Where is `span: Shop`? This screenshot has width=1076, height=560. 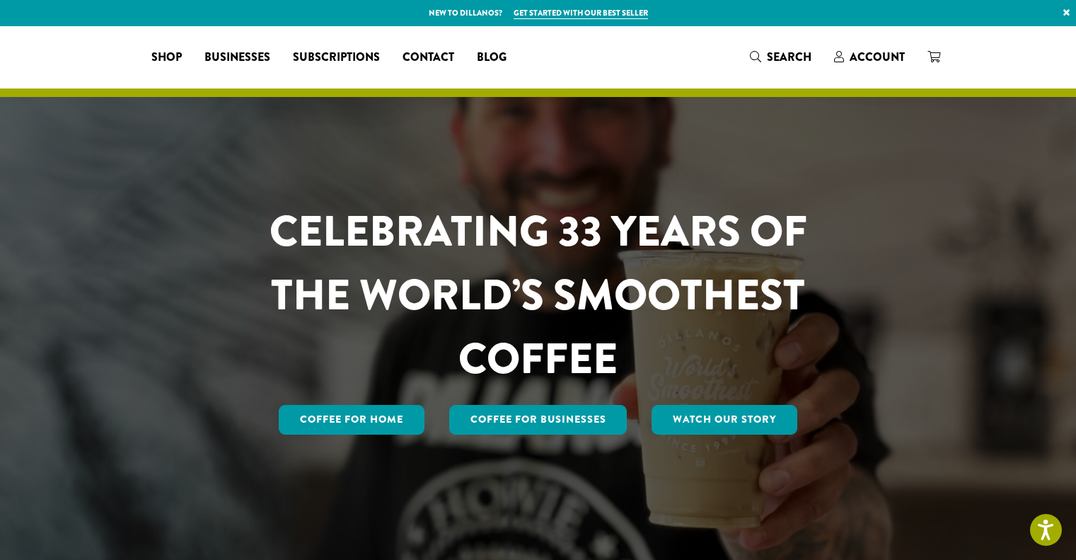 span: Shop is located at coordinates (166, 57).